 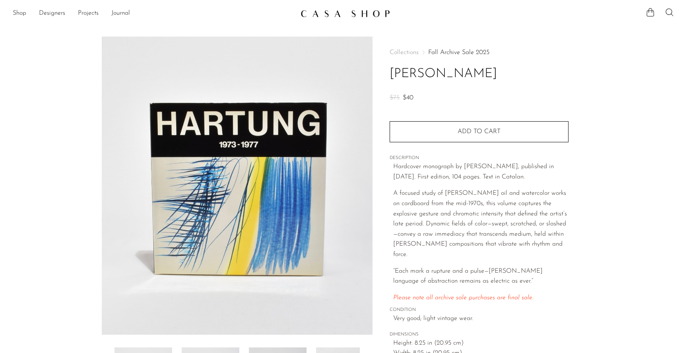 What do you see at coordinates (394, 98) in the screenshot?
I see `span: $75` at bounding box center [394, 98].